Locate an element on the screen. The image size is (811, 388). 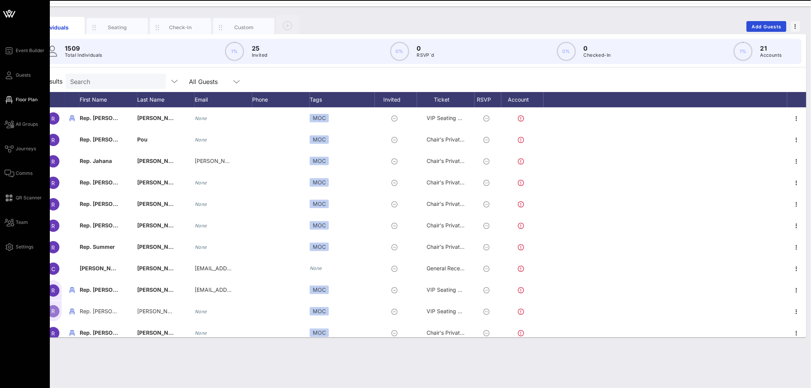
button: Add Guests is located at coordinates (767, 26).